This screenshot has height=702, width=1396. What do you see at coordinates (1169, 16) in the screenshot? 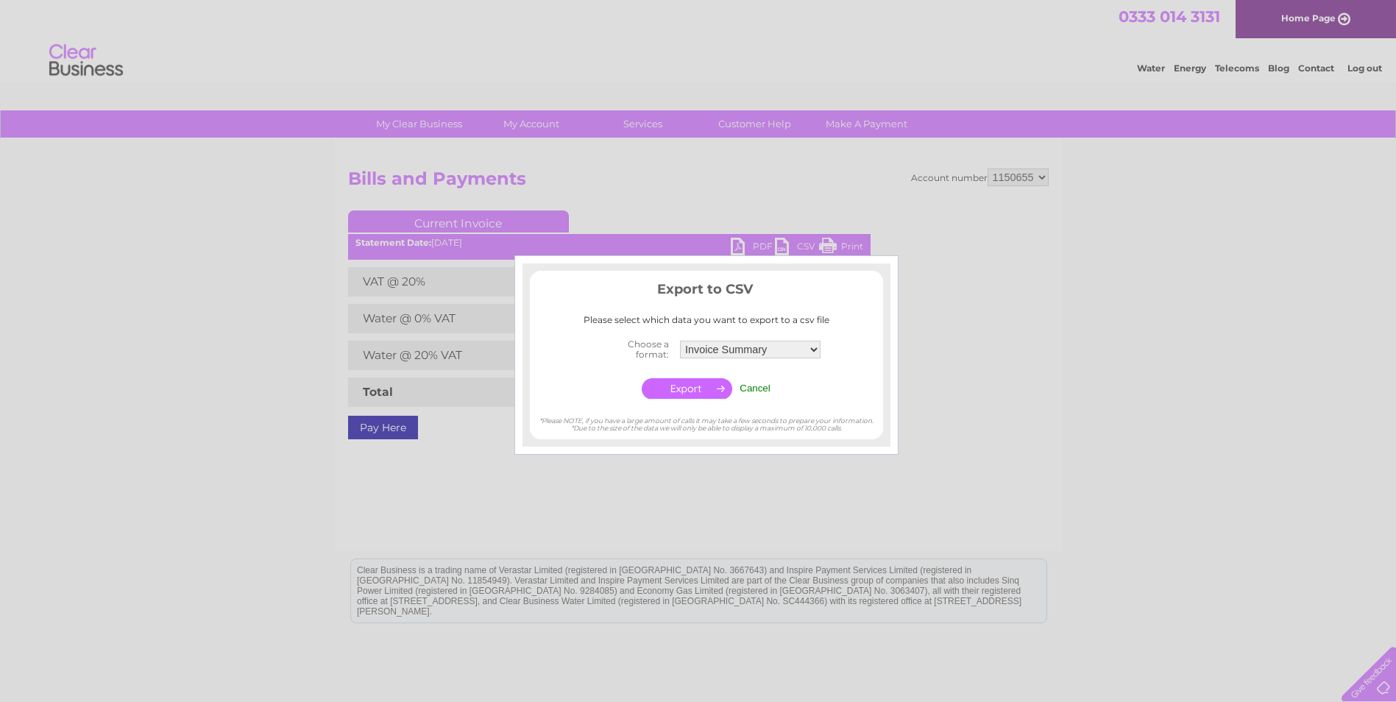
I see `span: 0333 014 3131` at bounding box center [1169, 16].